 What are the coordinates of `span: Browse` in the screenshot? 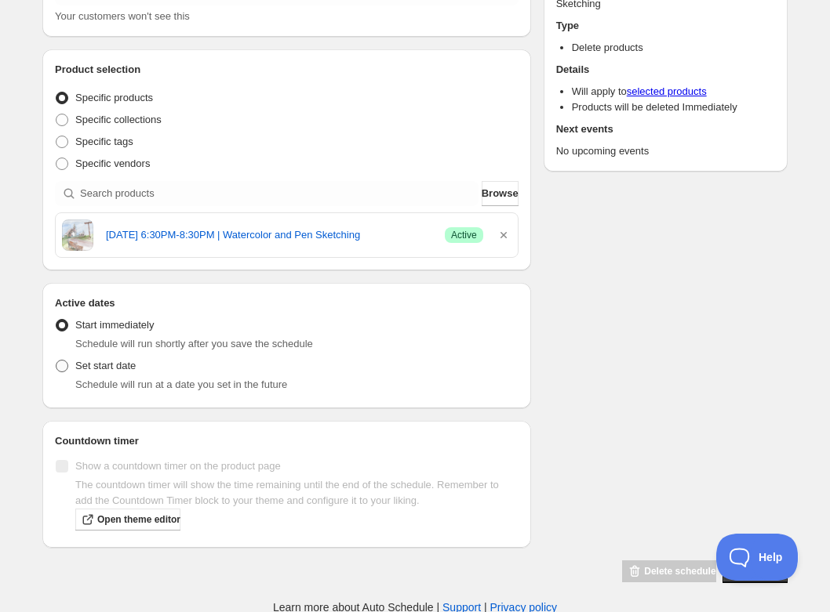 It's located at (500, 194).